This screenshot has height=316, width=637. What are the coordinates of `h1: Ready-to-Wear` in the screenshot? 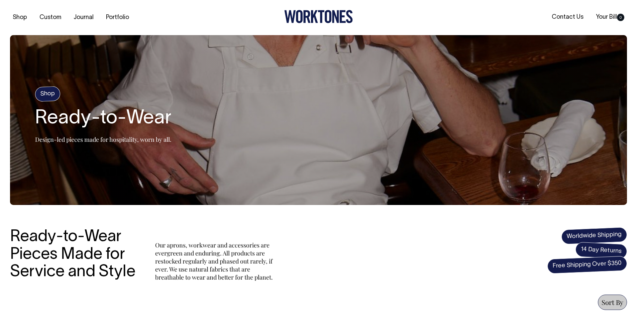 It's located at (103, 119).